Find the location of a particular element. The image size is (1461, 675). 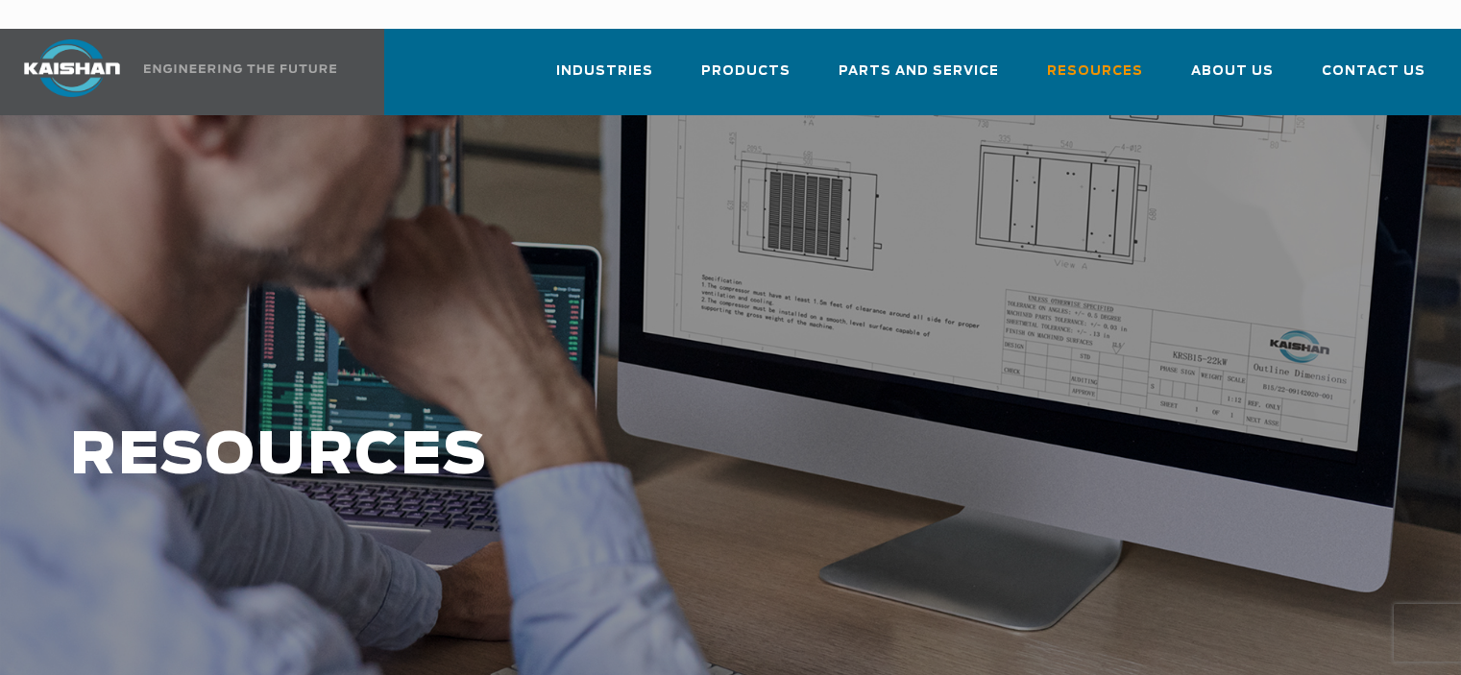

span: Industries is located at coordinates (604, 71).